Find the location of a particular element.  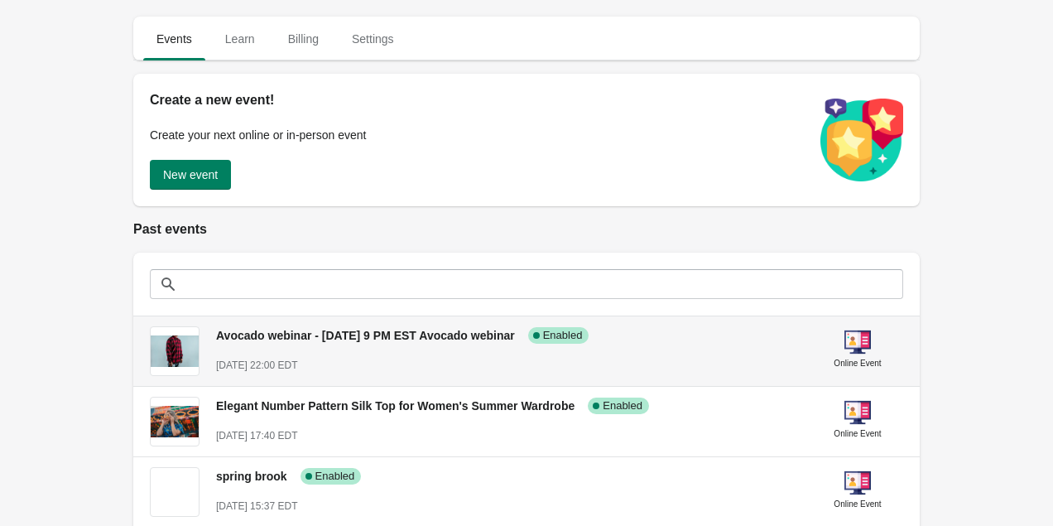

span: Learn is located at coordinates (240, 39).